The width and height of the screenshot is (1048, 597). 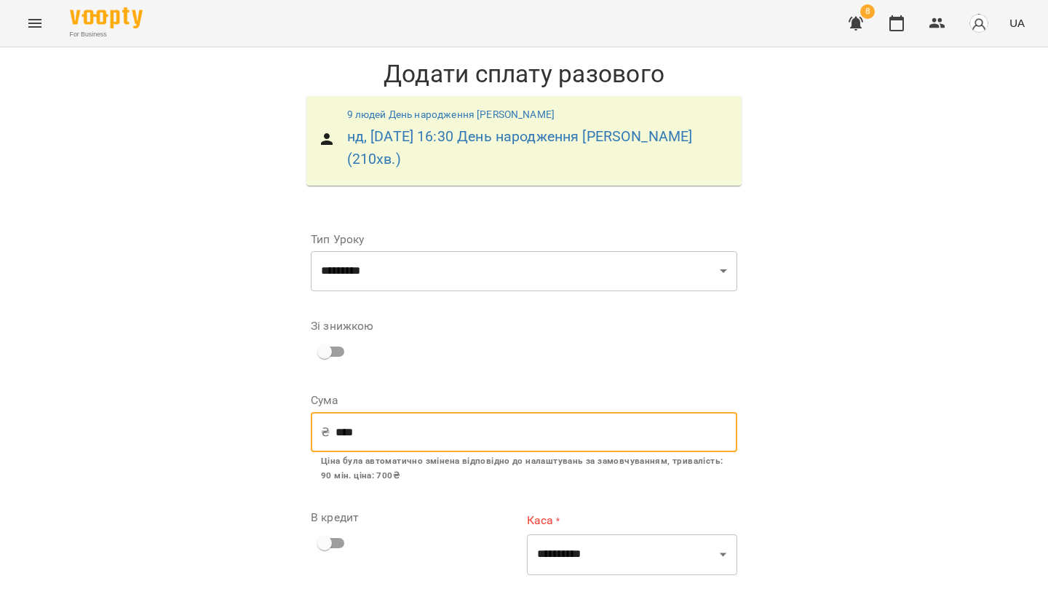 I want to click on span: For Business, so click(x=106, y=34).